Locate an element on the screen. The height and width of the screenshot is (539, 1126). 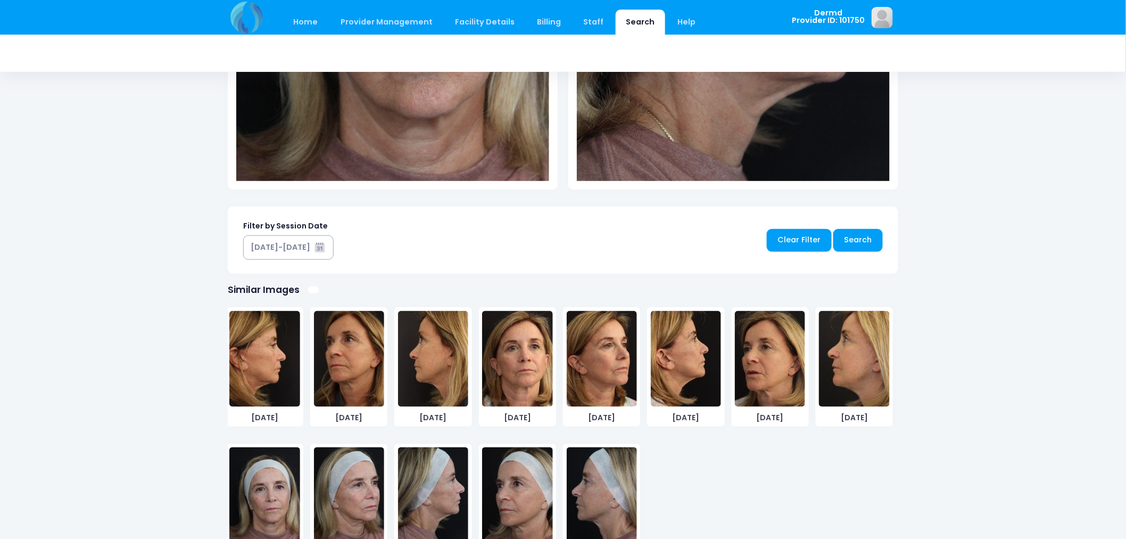
a: Home is located at coordinates (305, 22).